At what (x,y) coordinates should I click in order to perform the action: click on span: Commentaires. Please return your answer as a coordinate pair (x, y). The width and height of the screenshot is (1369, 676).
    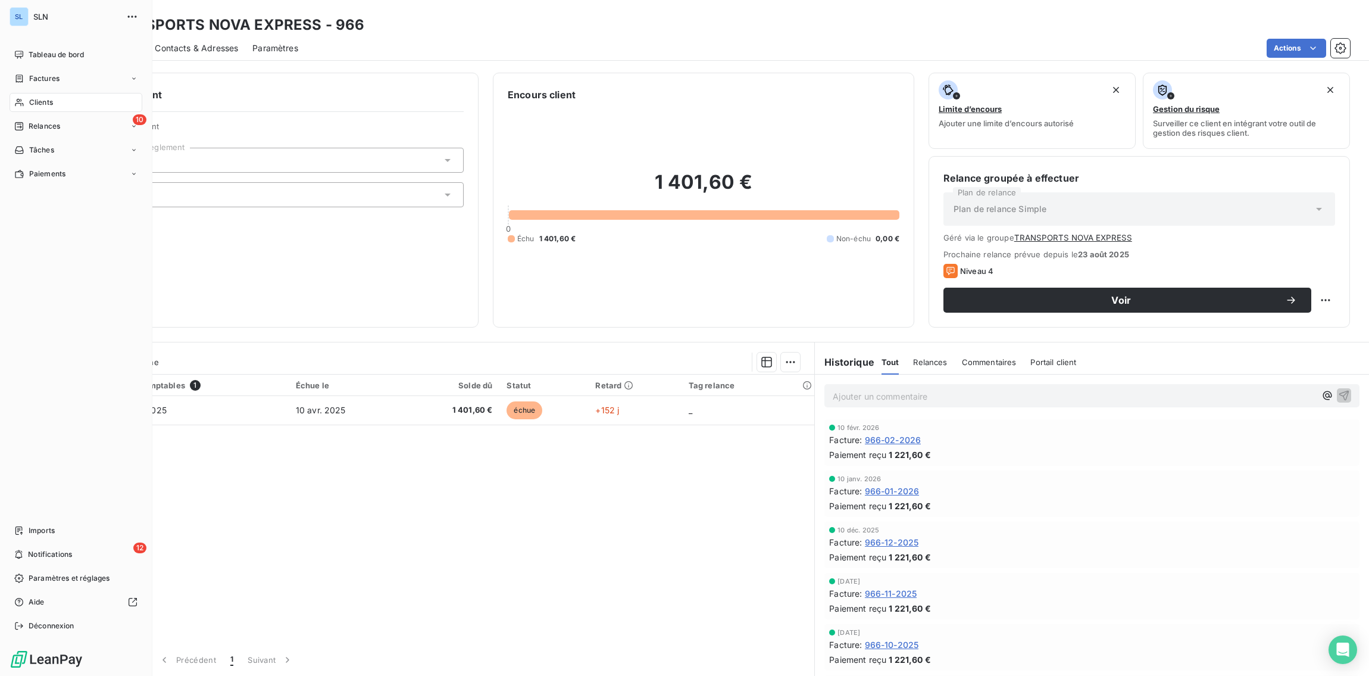
    Looking at the image, I should click on (989, 362).